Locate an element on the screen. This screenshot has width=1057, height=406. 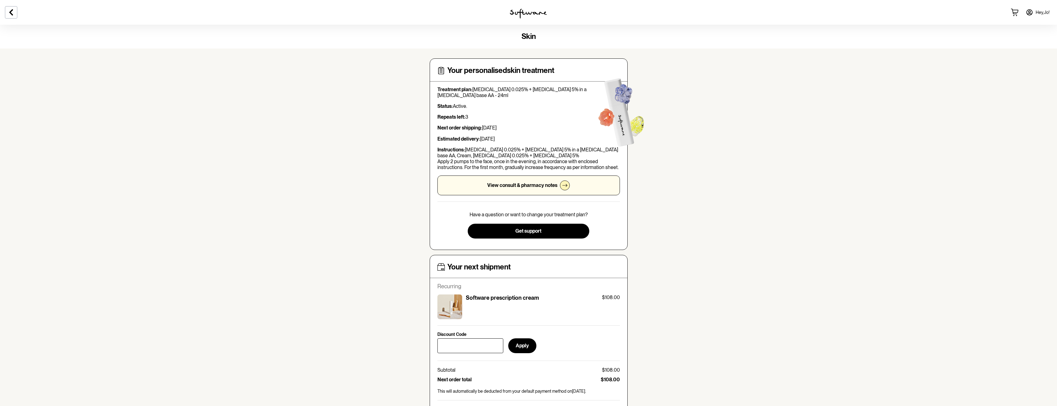
img: Software treatment bottle is located at coordinates (620, 110).